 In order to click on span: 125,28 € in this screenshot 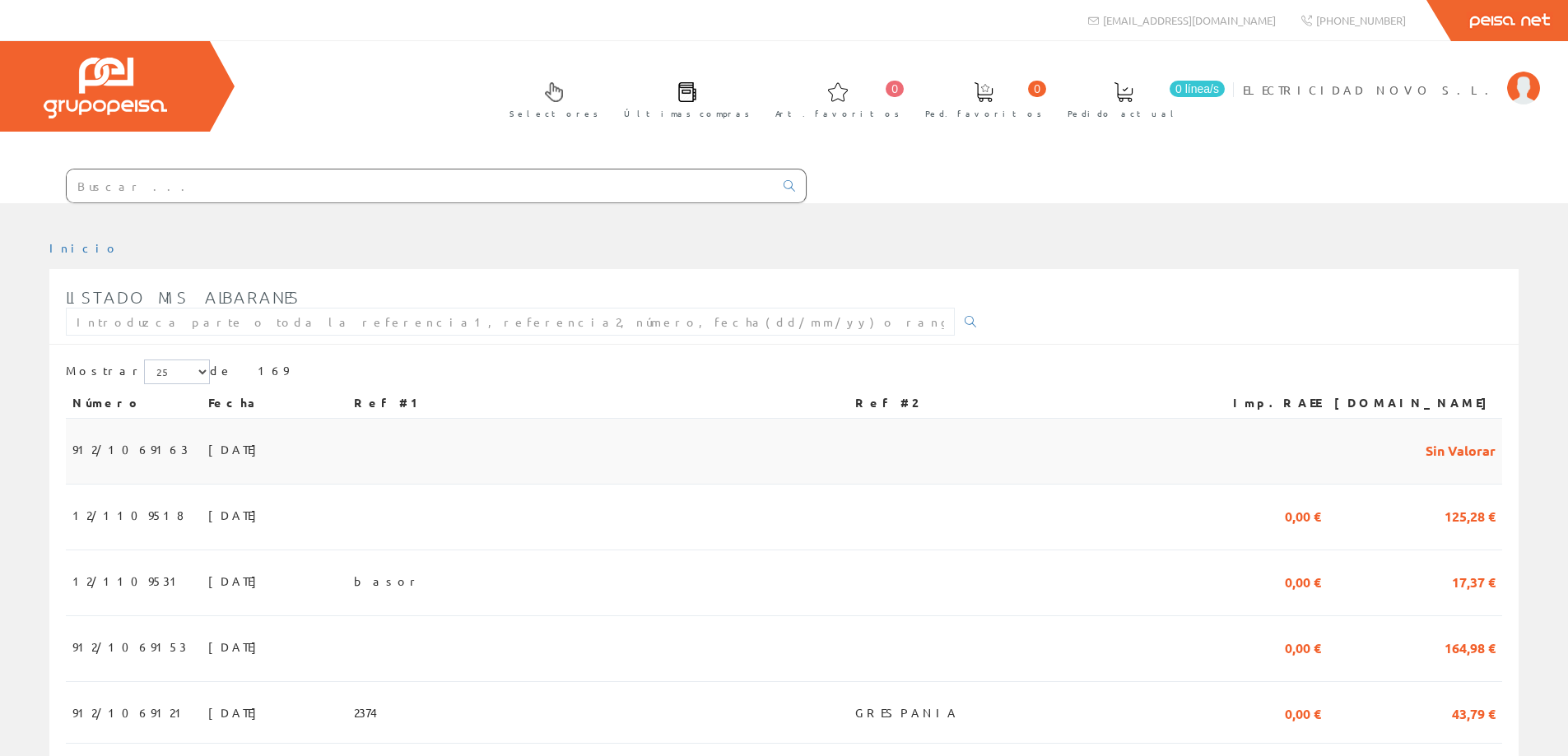, I will do `click(1470, 515)`.